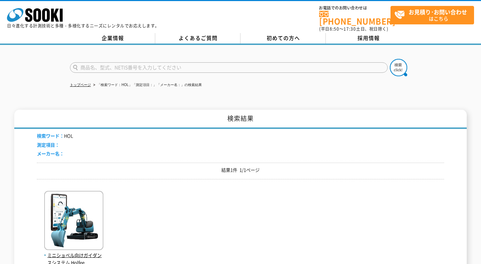 This screenshot has width=481, height=264. I want to click on li: 「検索ワード：HOL」「測定項目：」「メーカー名：」の検索結果, so click(147, 85).